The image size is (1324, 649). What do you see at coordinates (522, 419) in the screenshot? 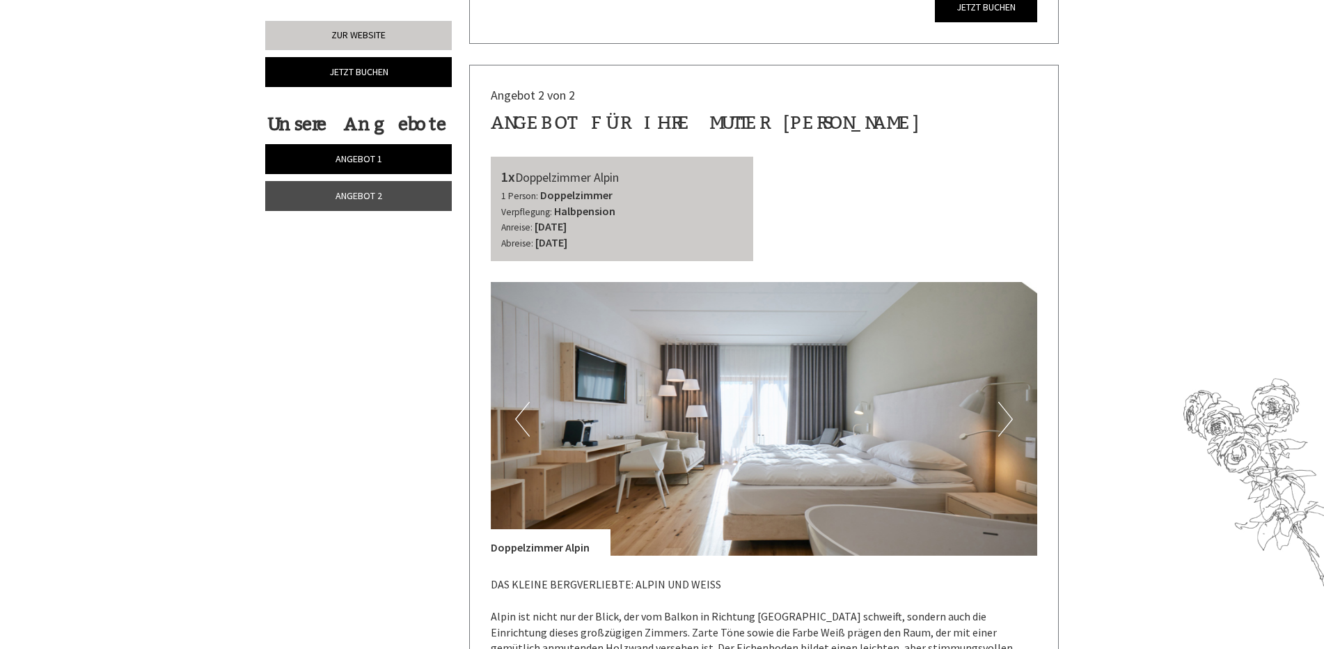
I see `button: Previous` at bounding box center [522, 419].